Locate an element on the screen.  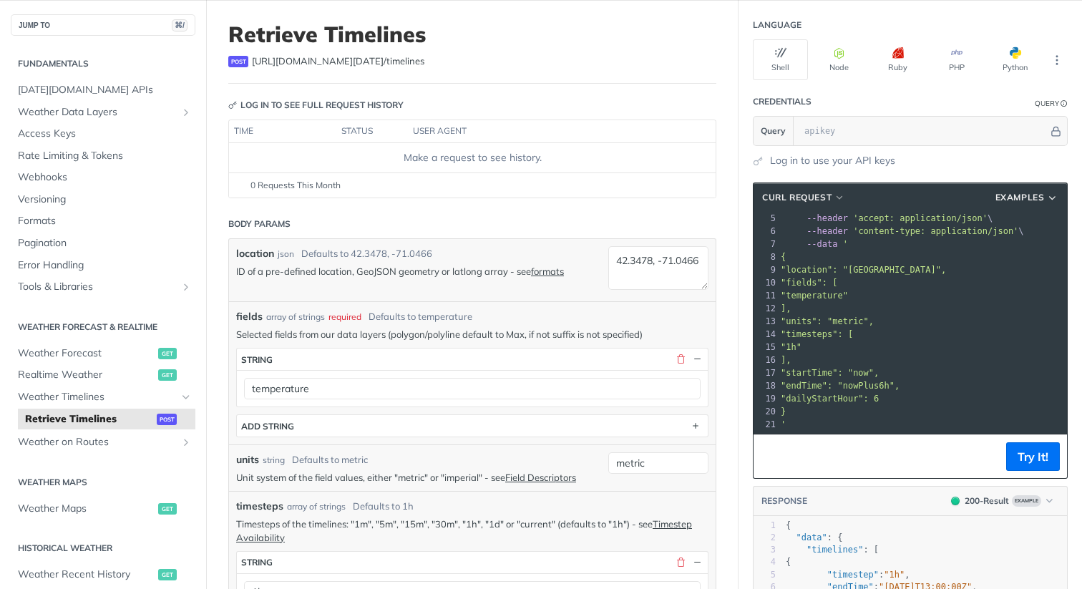
button: ADD string is located at coordinates (472, 426).